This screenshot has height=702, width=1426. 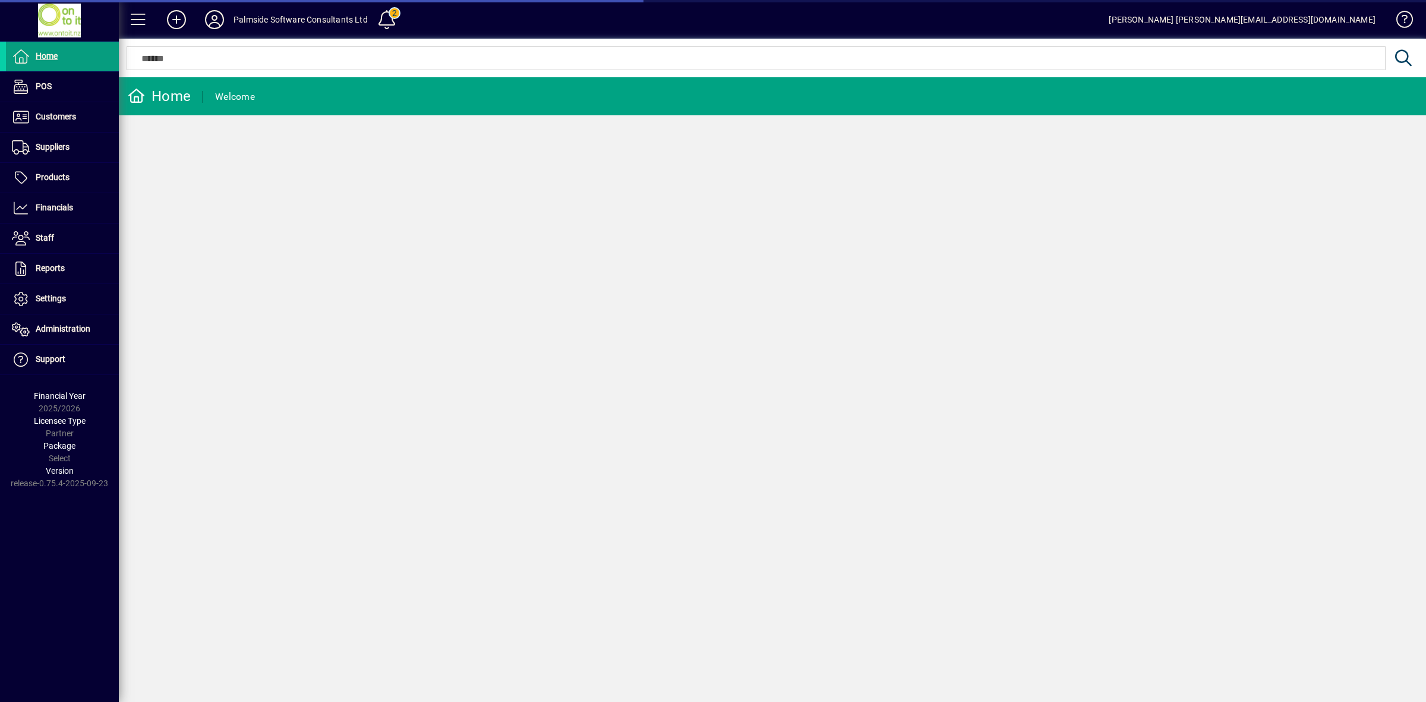 What do you see at coordinates (62, 208) in the screenshot?
I see `a: Financials` at bounding box center [62, 208].